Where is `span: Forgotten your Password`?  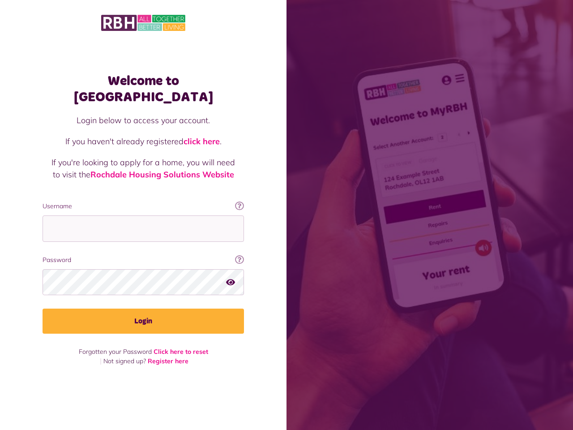
span: Forgotten your Password is located at coordinates (115, 352).